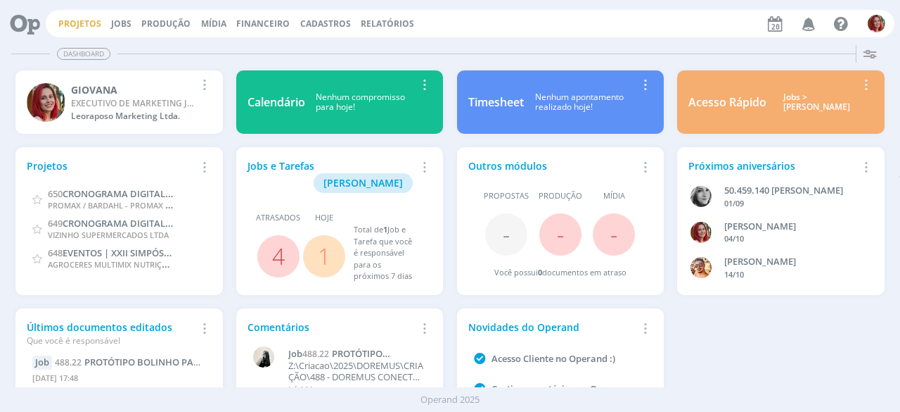 Image resolution: width=900 pixels, height=412 pixels. I want to click on span: 1, so click(386, 229).